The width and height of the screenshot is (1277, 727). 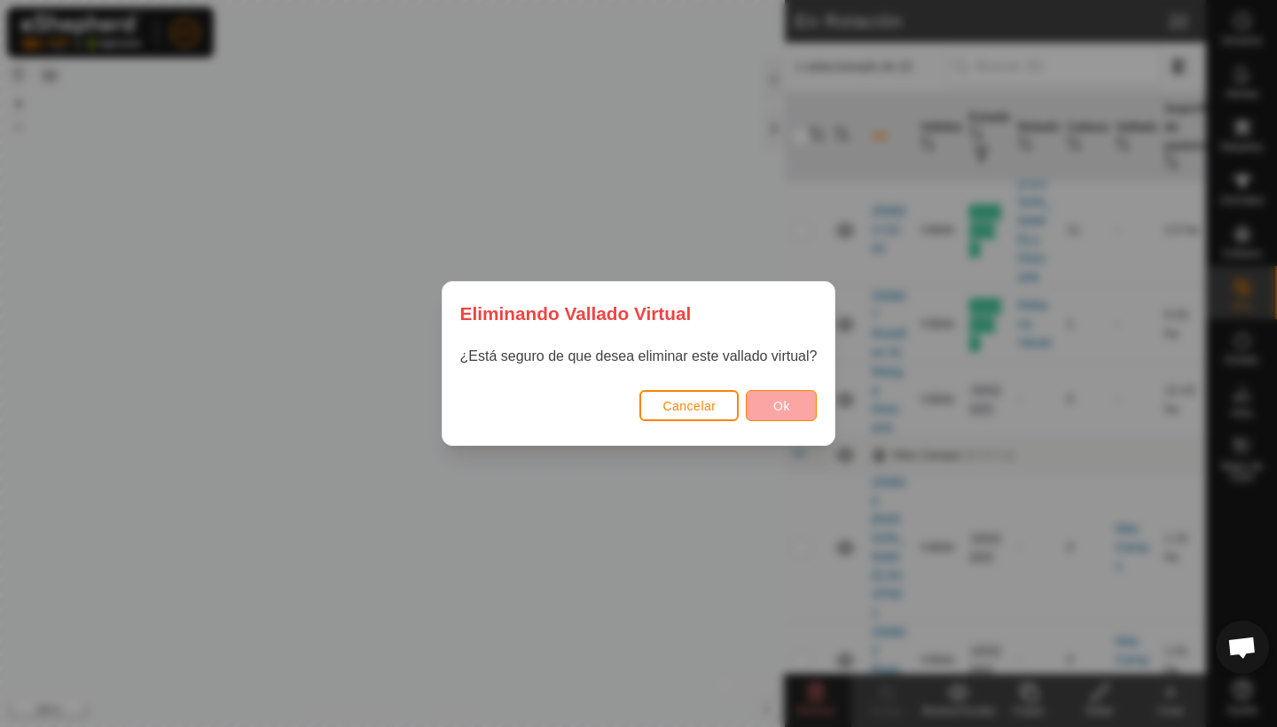 I want to click on span: Eliminando Vallado Virtual, so click(x=575, y=313).